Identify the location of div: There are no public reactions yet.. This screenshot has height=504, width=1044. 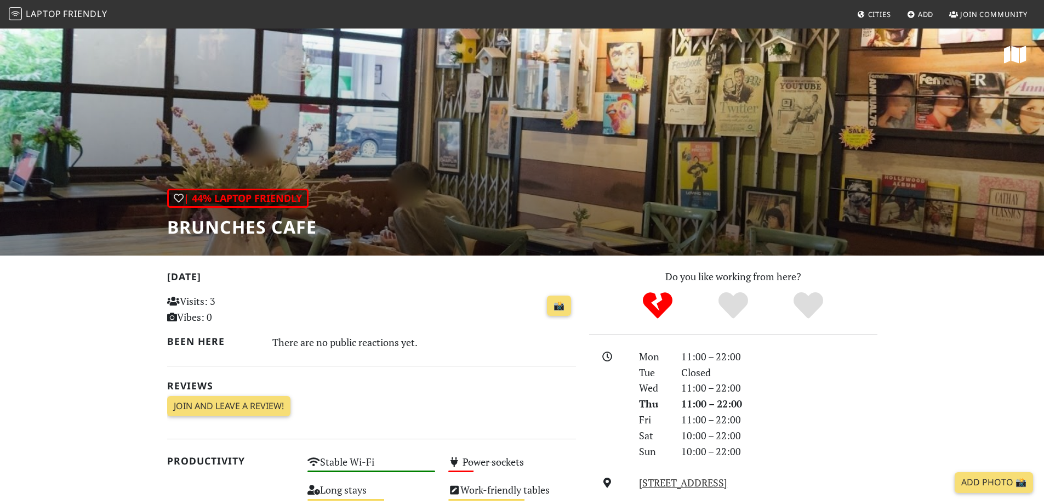
(424, 342).